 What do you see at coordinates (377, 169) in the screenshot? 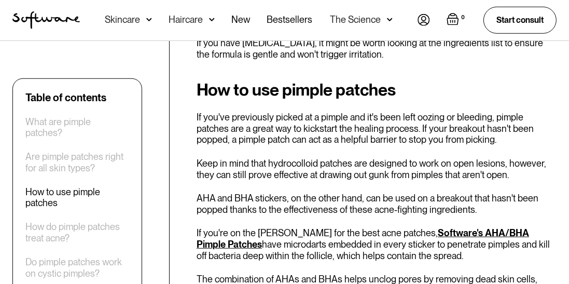
I see `p: Keep in mind that hydrocolloid patches are designed to work on open lesions, however, they can st...` at bounding box center [377, 169].